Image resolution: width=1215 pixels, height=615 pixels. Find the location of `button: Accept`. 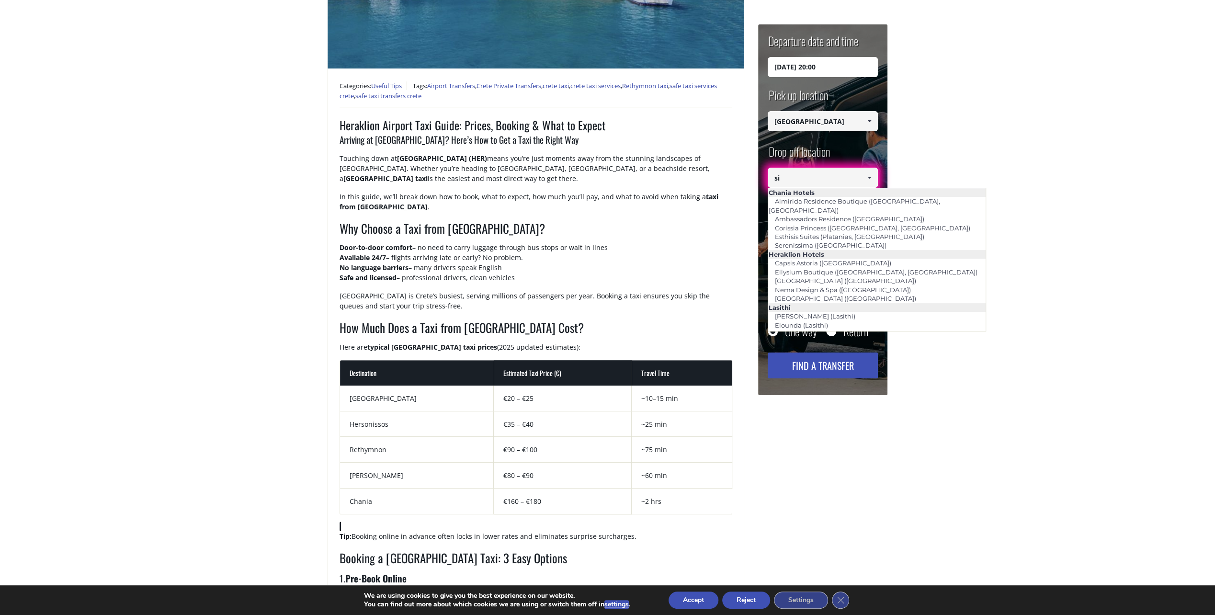

button: Accept is located at coordinates (694, 600).